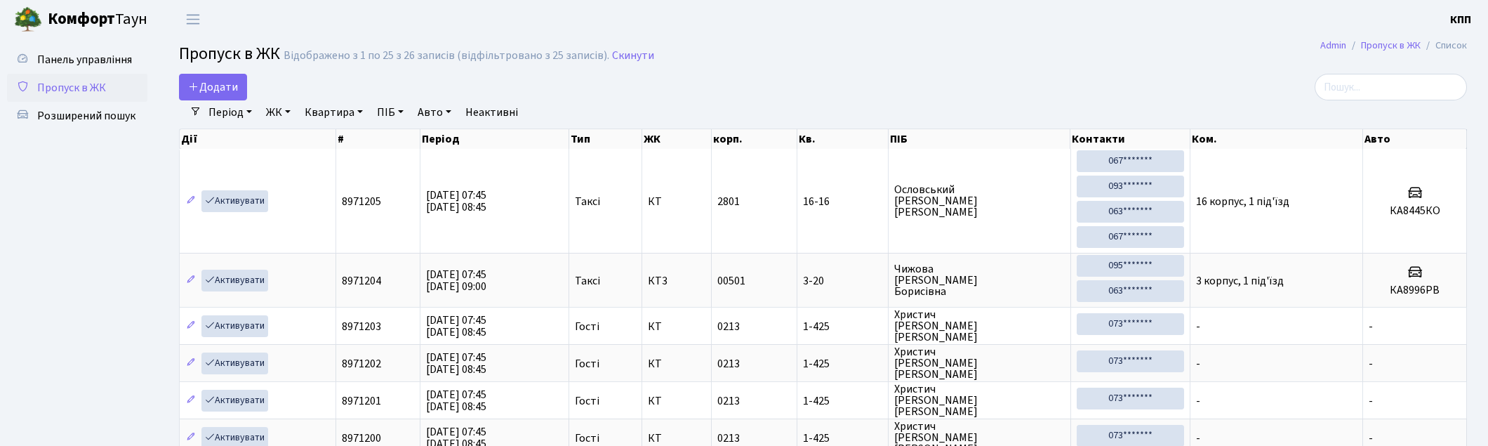 This screenshot has height=446, width=1488. I want to click on span: 8971203, so click(361, 326).